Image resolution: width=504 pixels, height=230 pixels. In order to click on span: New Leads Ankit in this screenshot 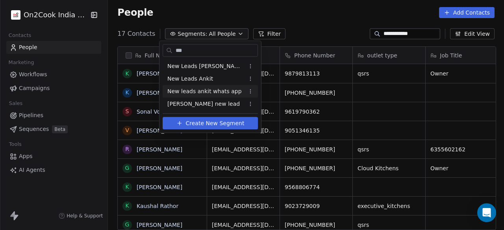, I will do `click(190, 79)`.